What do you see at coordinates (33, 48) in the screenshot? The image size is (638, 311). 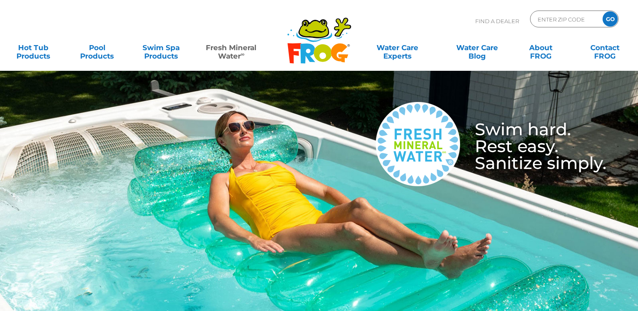 I see `a: Hot TubProducts` at bounding box center [33, 48].